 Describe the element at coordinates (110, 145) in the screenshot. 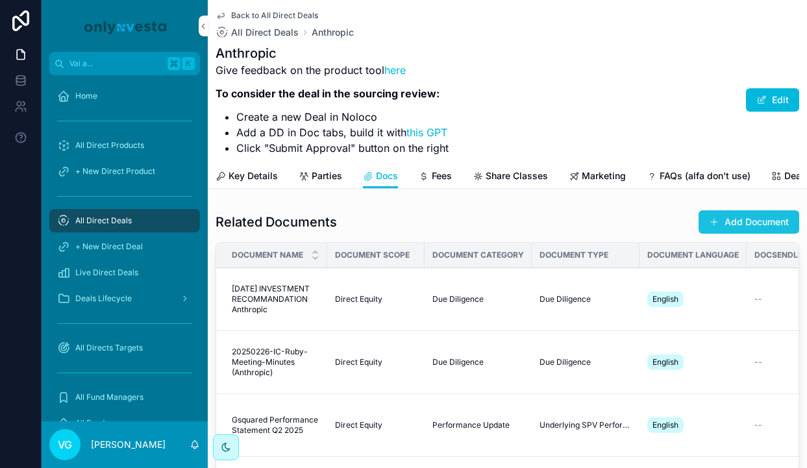

I see `span: All Direct Products` at that location.